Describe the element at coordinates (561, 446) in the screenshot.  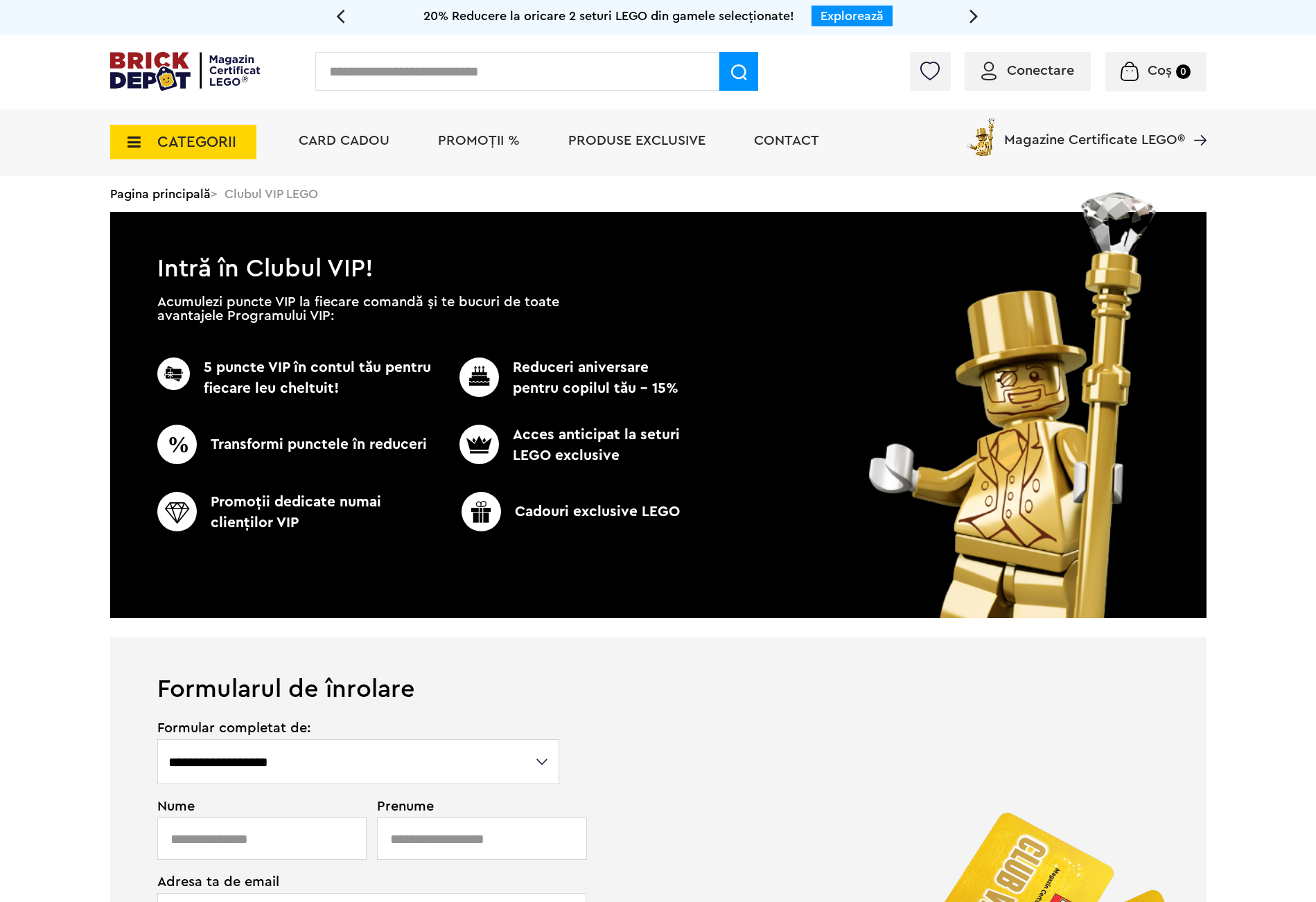
I see `p: Acces anticipat la seturi LEGO exclusive` at that location.